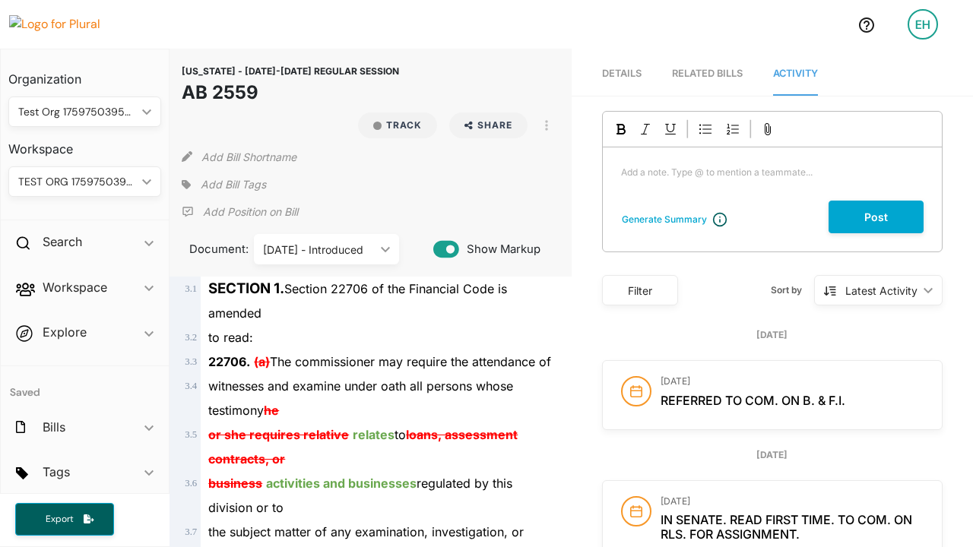  Describe the element at coordinates (191, 532) in the screenshot. I see `span: 3 . 7` at that location.